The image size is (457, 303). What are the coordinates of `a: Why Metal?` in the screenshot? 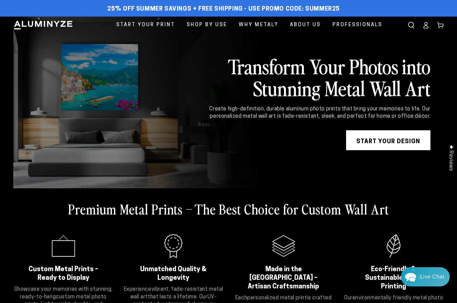 It's located at (258, 25).